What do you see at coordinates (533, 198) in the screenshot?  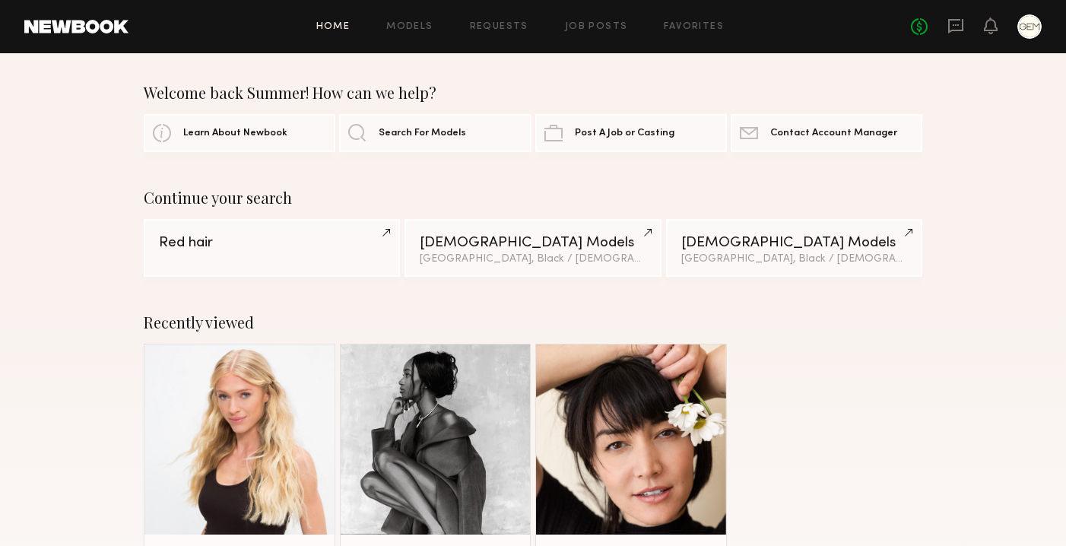 I see `div: Continue your search` at bounding box center [533, 198].